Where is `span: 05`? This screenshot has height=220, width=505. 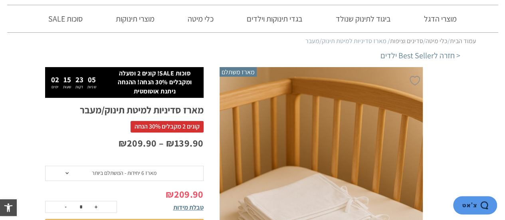 span: 05 is located at coordinates (92, 79).